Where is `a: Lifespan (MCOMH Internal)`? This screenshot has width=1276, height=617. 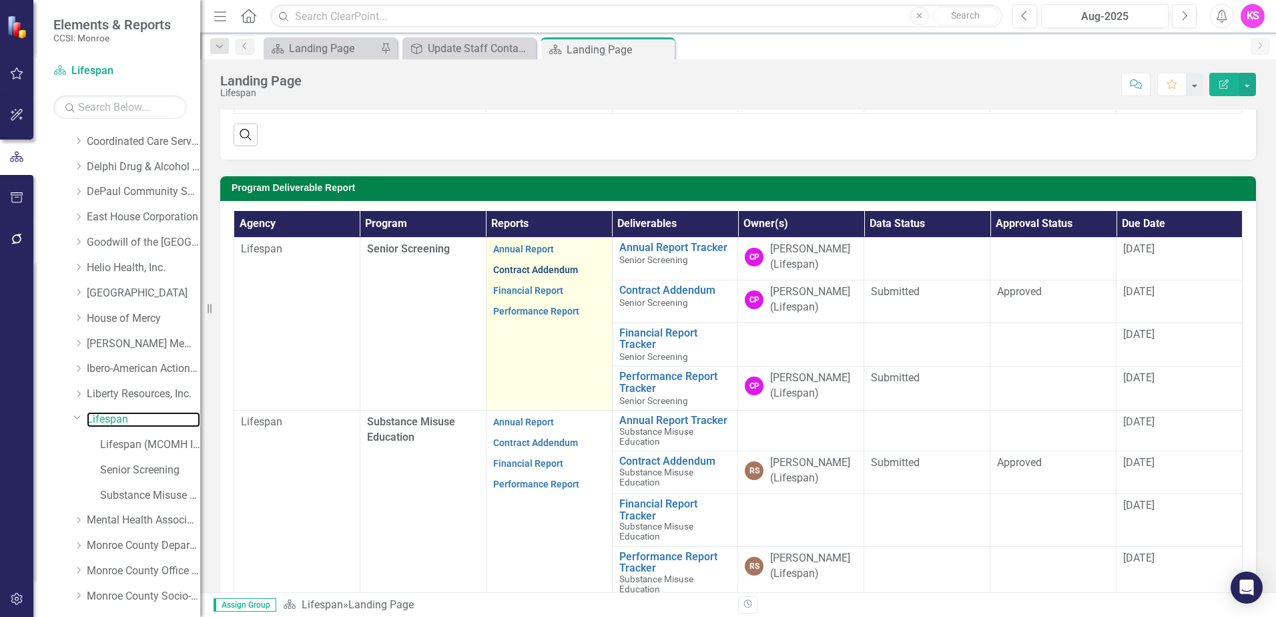 a: Lifespan (MCOMH Internal) is located at coordinates (150, 444).